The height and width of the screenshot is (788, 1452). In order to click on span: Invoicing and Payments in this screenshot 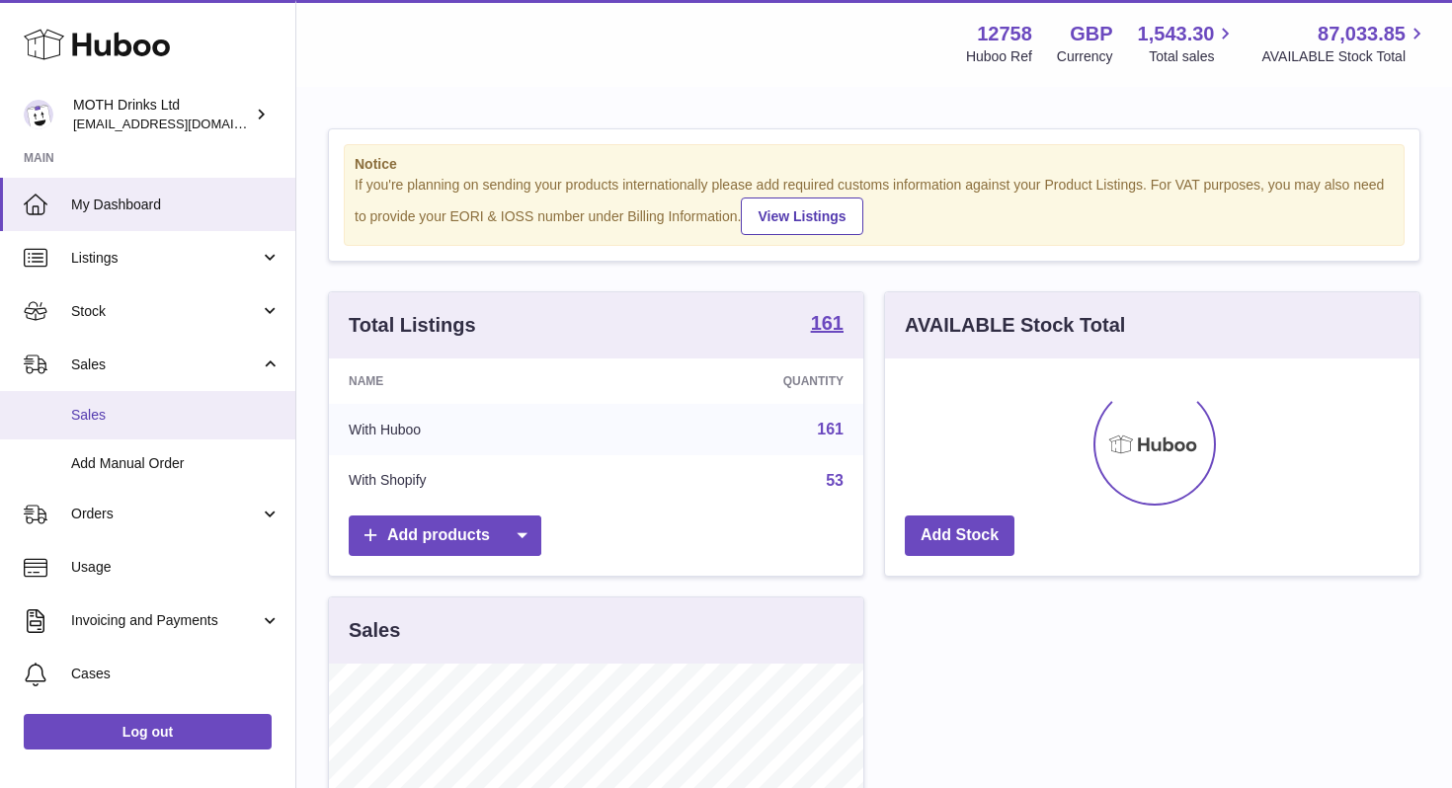, I will do `click(165, 620)`.